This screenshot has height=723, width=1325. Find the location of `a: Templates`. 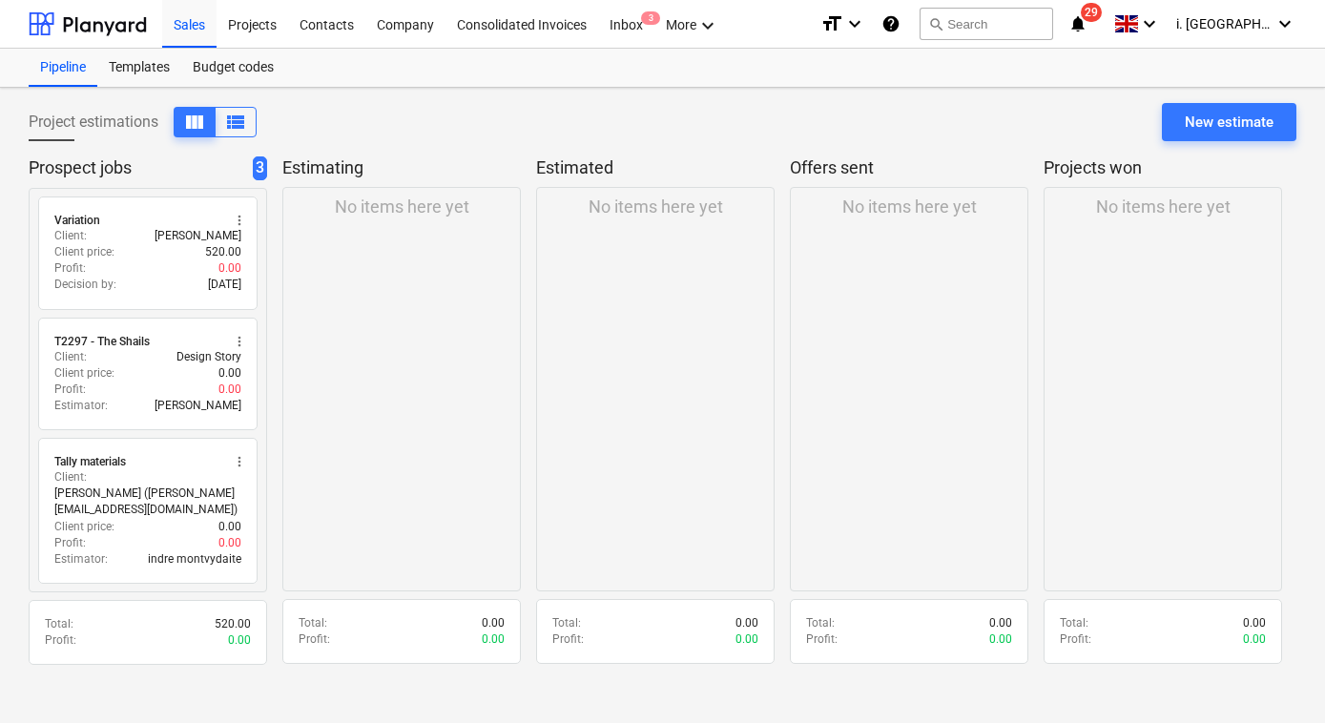

a: Templates is located at coordinates (139, 68).